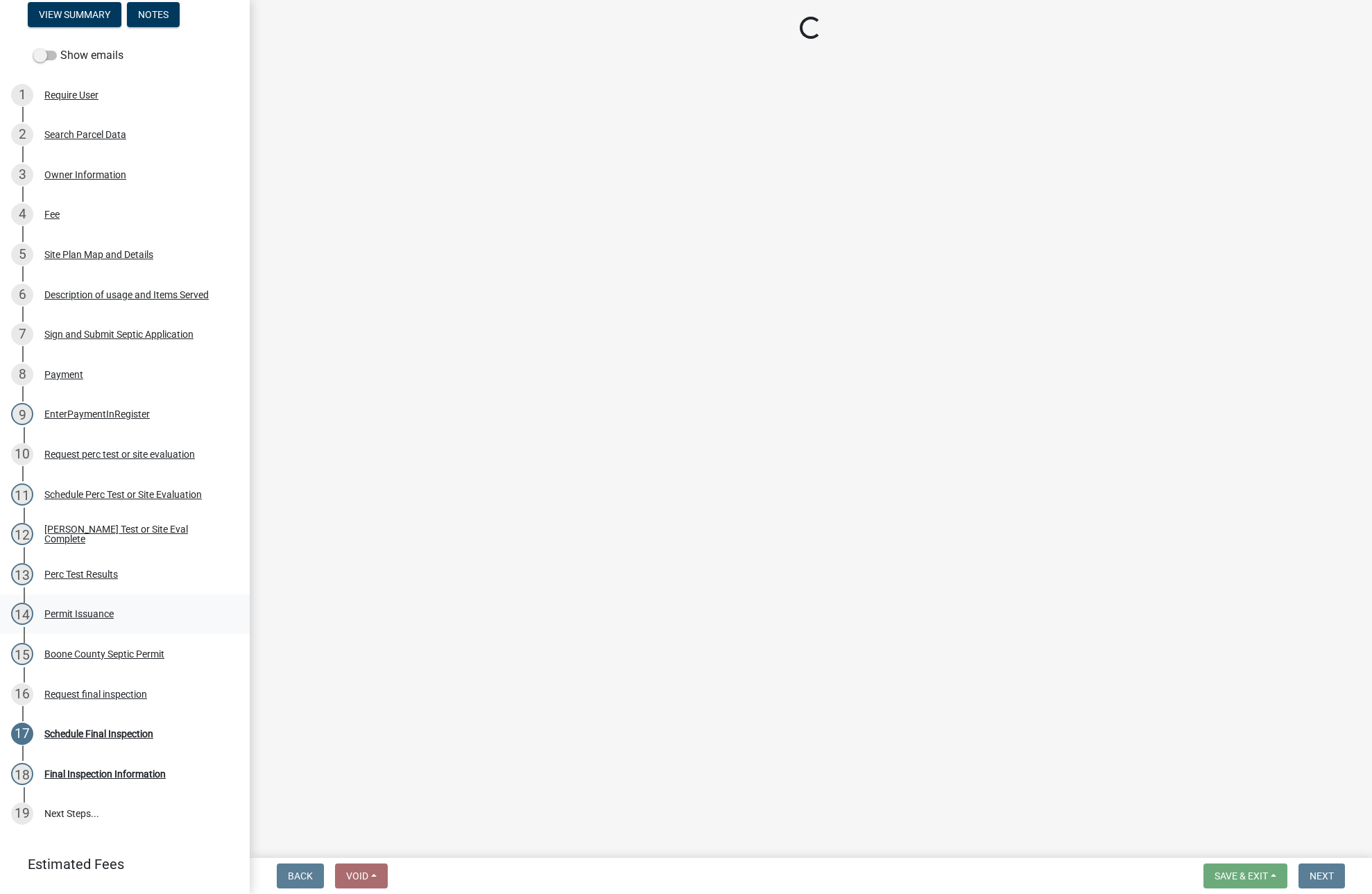 The width and height of the screenshot is (1372, 894). I want to click on button: View Summary, so click(75, 15).